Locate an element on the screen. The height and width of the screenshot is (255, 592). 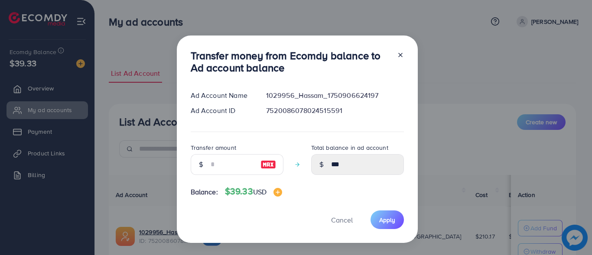
div: Ad Account Name is located at coordinates (221, 95).